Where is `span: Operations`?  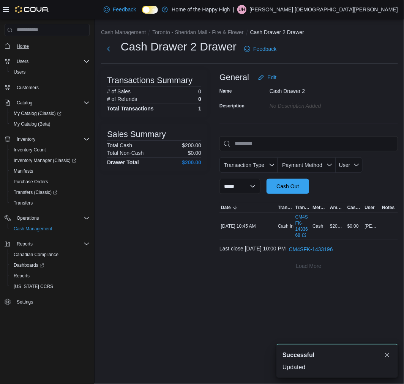
span: Operations is located at coordinates (28, 218).